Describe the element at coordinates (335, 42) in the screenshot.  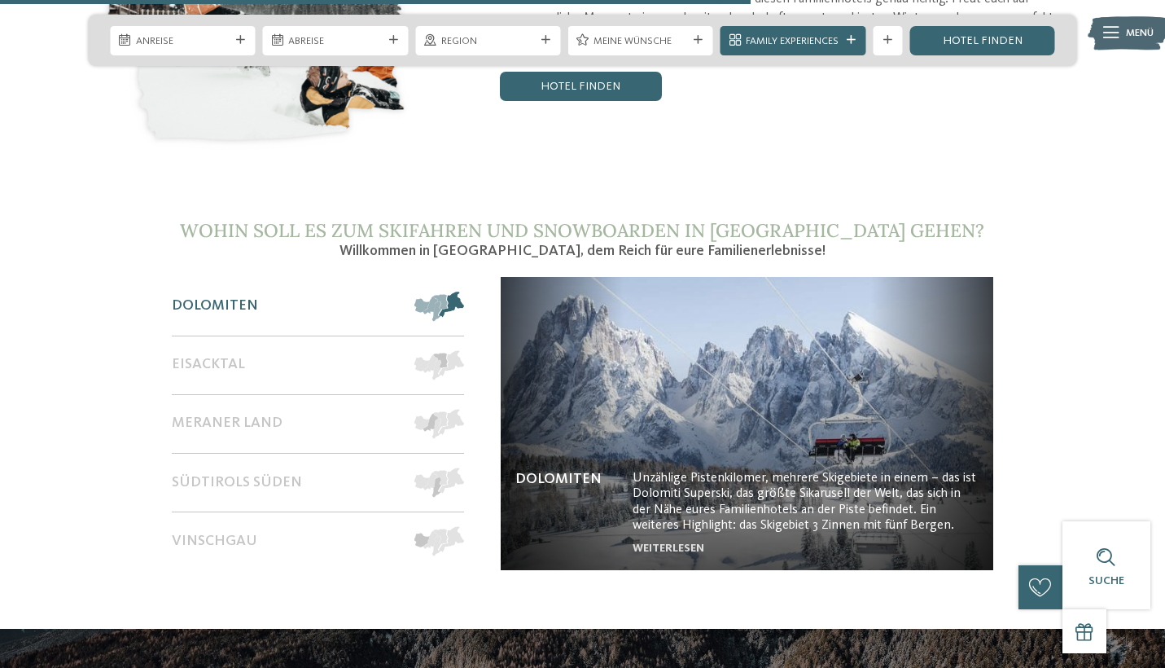
I see `span: Abreise` at that location.